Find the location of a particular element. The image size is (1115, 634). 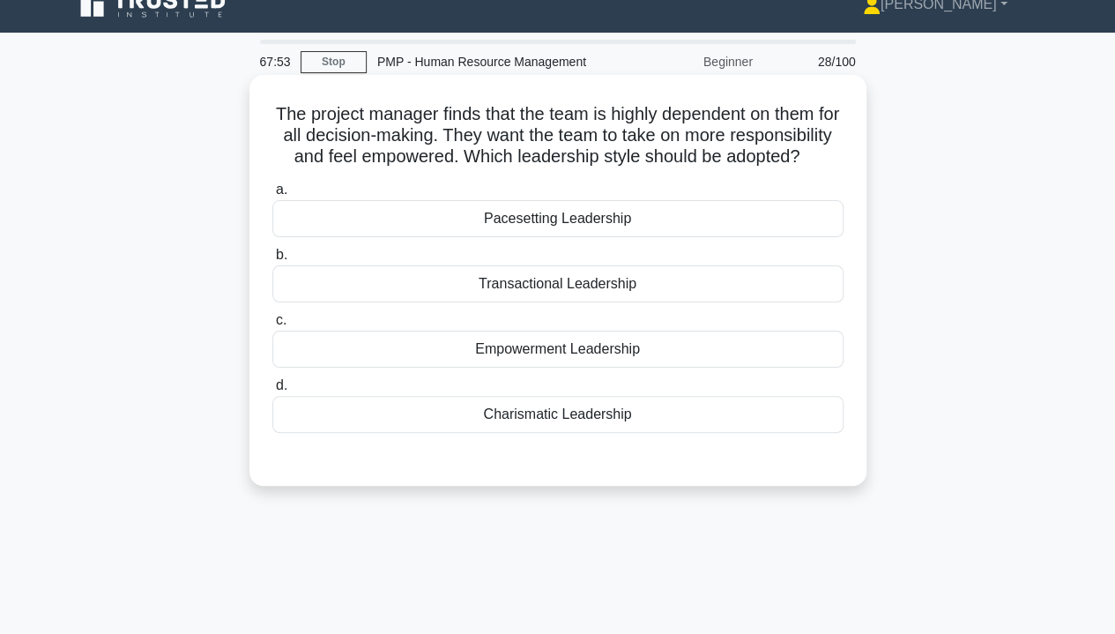

span: c. is located at coordinates (281, 319).